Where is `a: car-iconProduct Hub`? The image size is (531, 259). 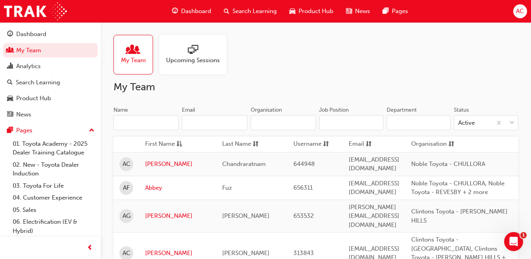
a: car-iconProduct Hub is located at coordinates (311, 11).